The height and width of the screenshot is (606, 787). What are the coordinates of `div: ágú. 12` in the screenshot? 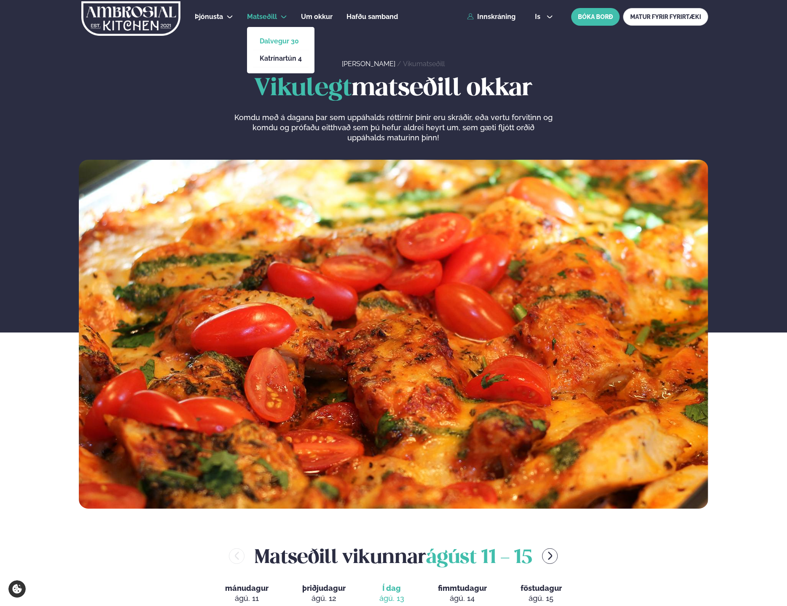 It's located at (324, 598).